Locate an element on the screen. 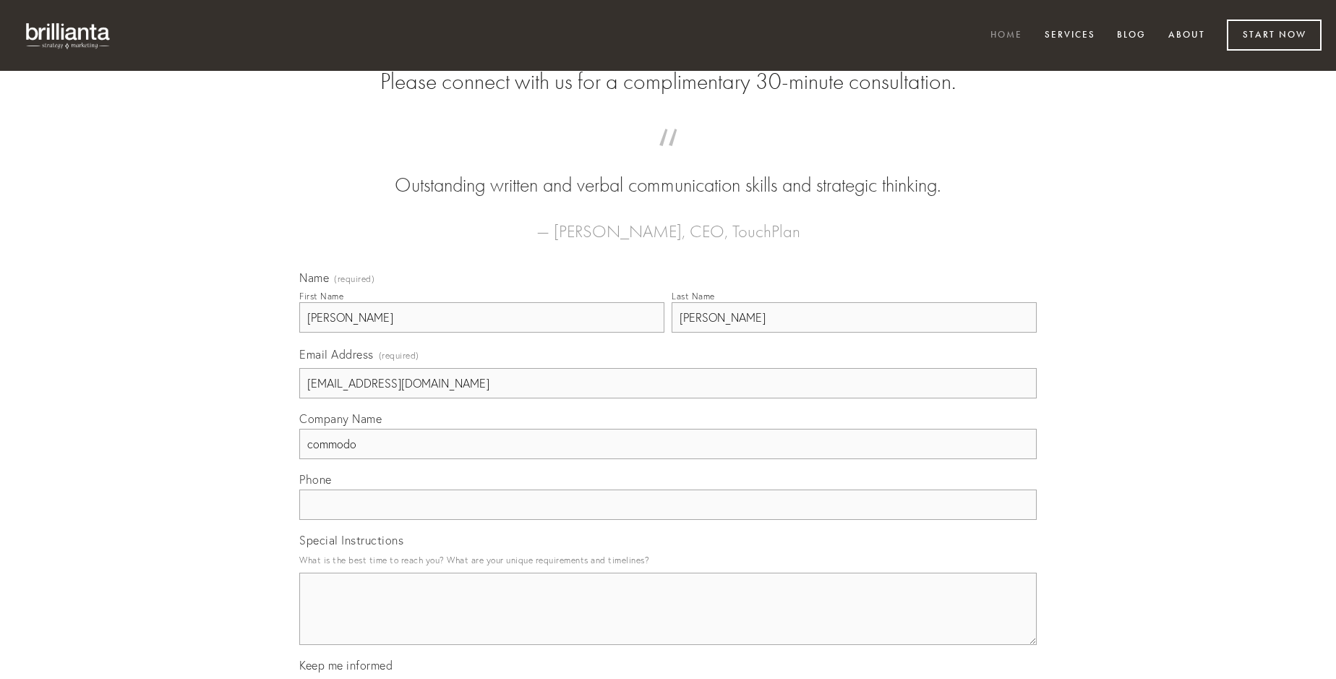  a: About is located at coordinates (1186, 35).